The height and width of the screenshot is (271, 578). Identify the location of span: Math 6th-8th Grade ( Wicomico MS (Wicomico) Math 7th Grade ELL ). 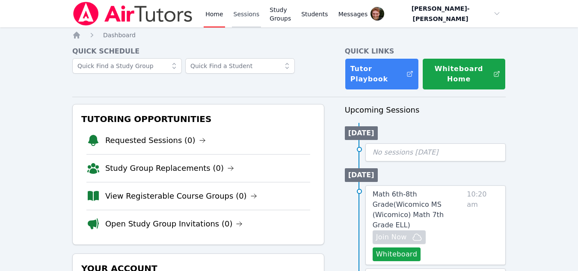
(408, 209).